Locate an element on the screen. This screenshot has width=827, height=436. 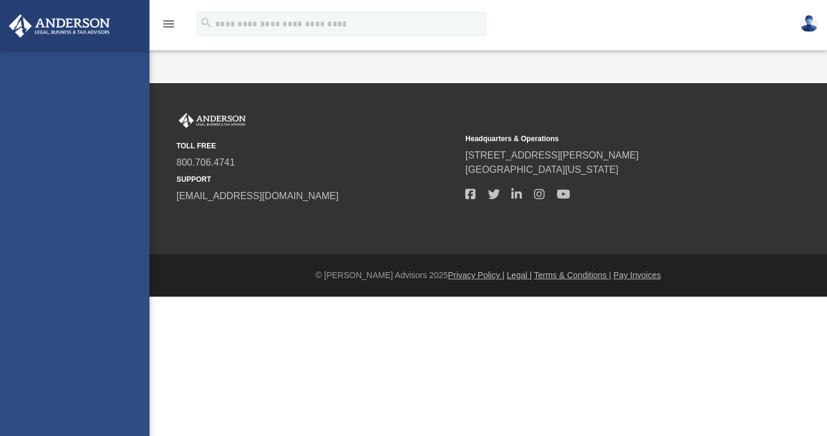
a: Legal | is located at coordinates (519, 275).